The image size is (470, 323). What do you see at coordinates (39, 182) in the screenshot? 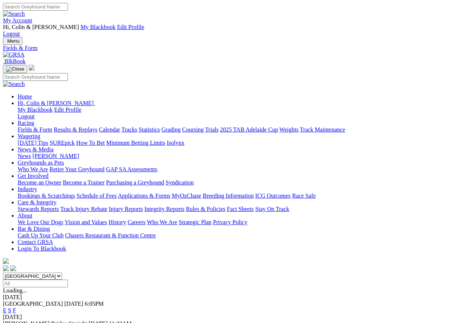
I see `a: Become an Owner` at bounding box center [39, 182].